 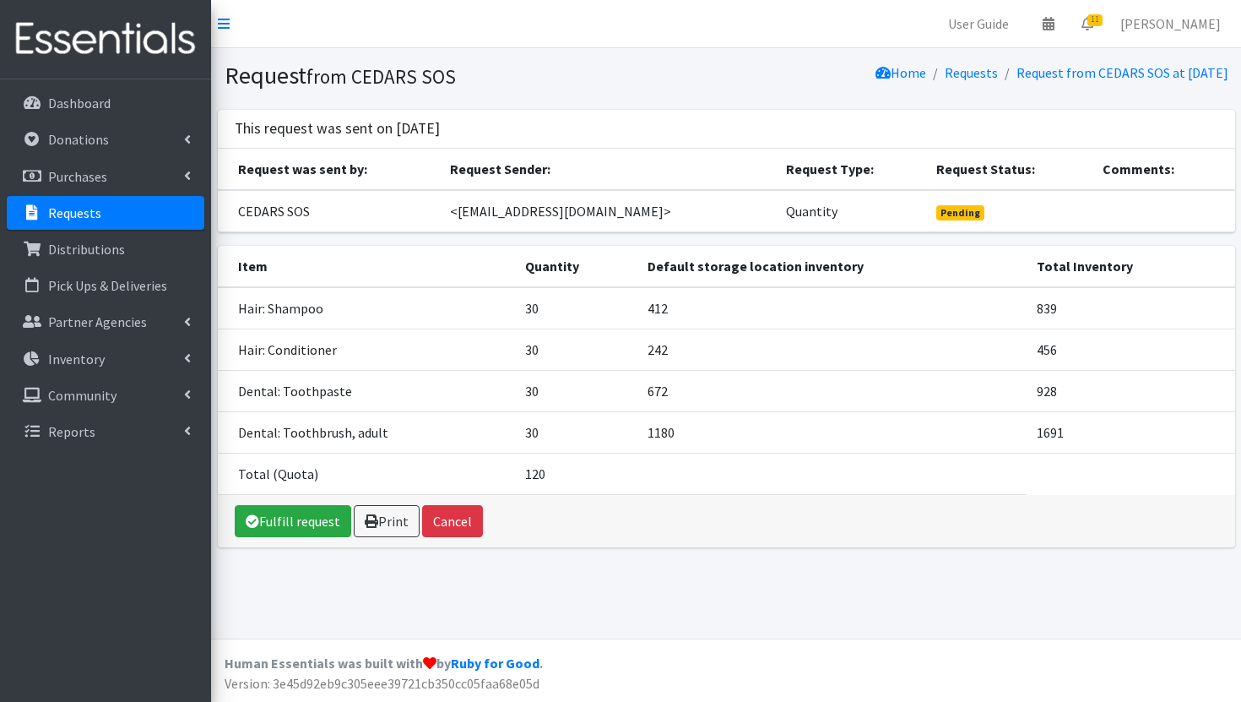 What do you see at coordinates (106, 39) in the screenshot?
I see `img: HumanEssentials` at bounding box center [106, 39].